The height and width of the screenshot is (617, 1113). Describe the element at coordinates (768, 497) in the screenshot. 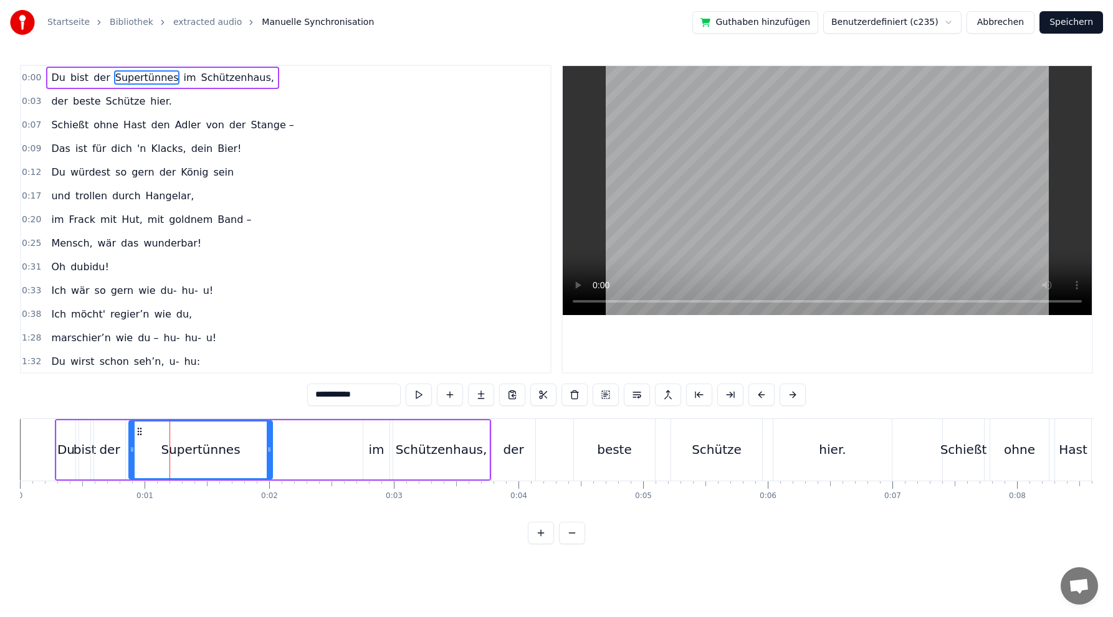

I see `div: 0:06` at that location.